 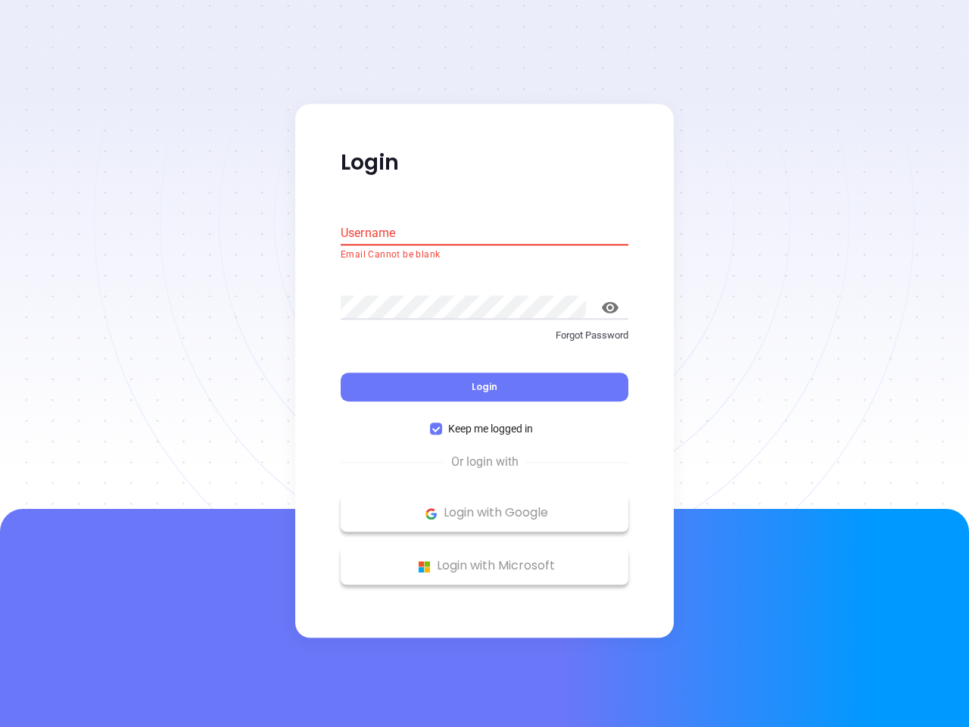 What do you see at coordinates (485, 387) in the screenshot?
I see `span: Login` at bounding box center [485, 387].